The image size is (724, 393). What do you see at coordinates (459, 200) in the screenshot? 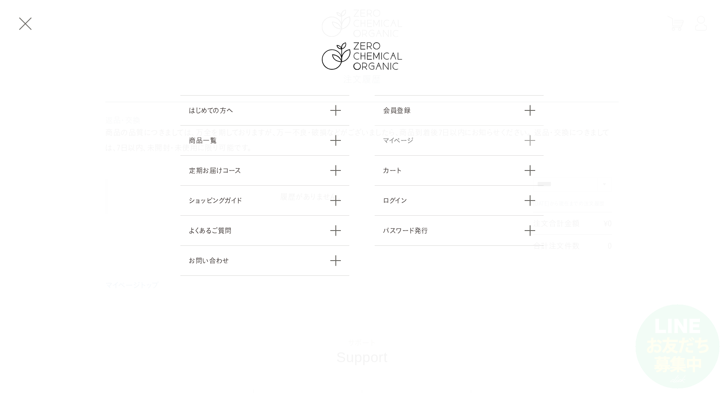
I see `a: ログイン` at bounding box center [459, 200].